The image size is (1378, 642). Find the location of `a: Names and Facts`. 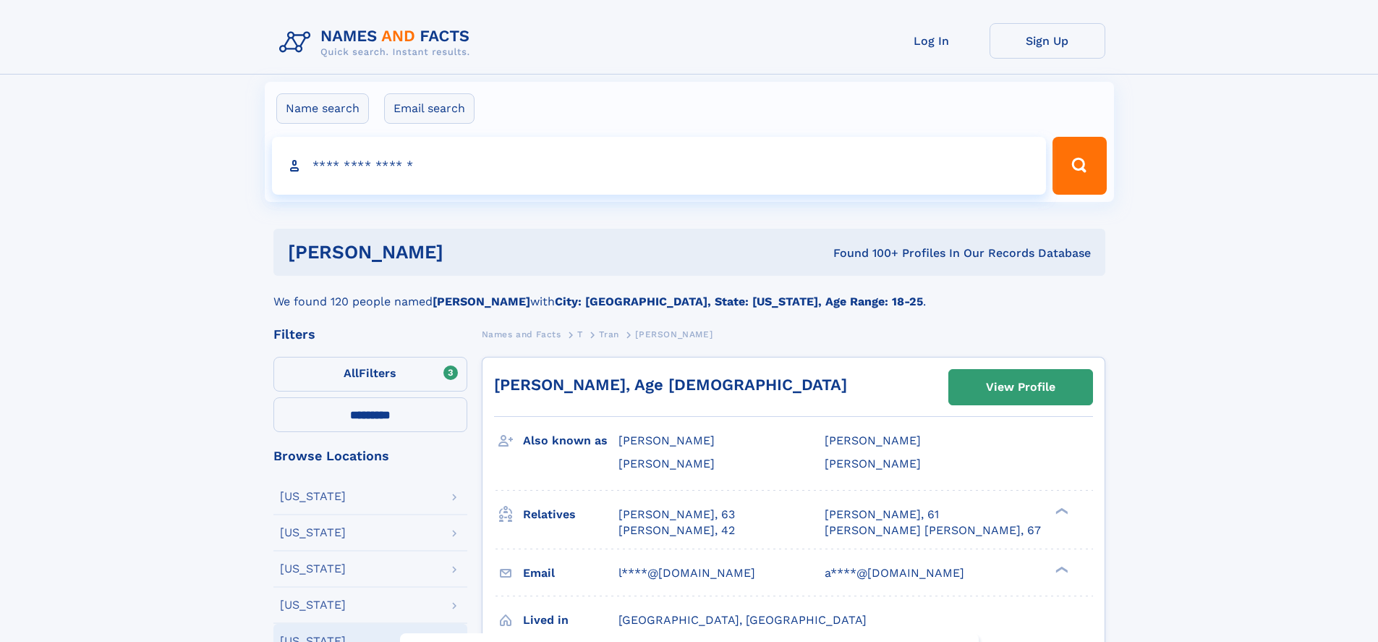

a: Names and Facts is located at coordinates (522, 334).